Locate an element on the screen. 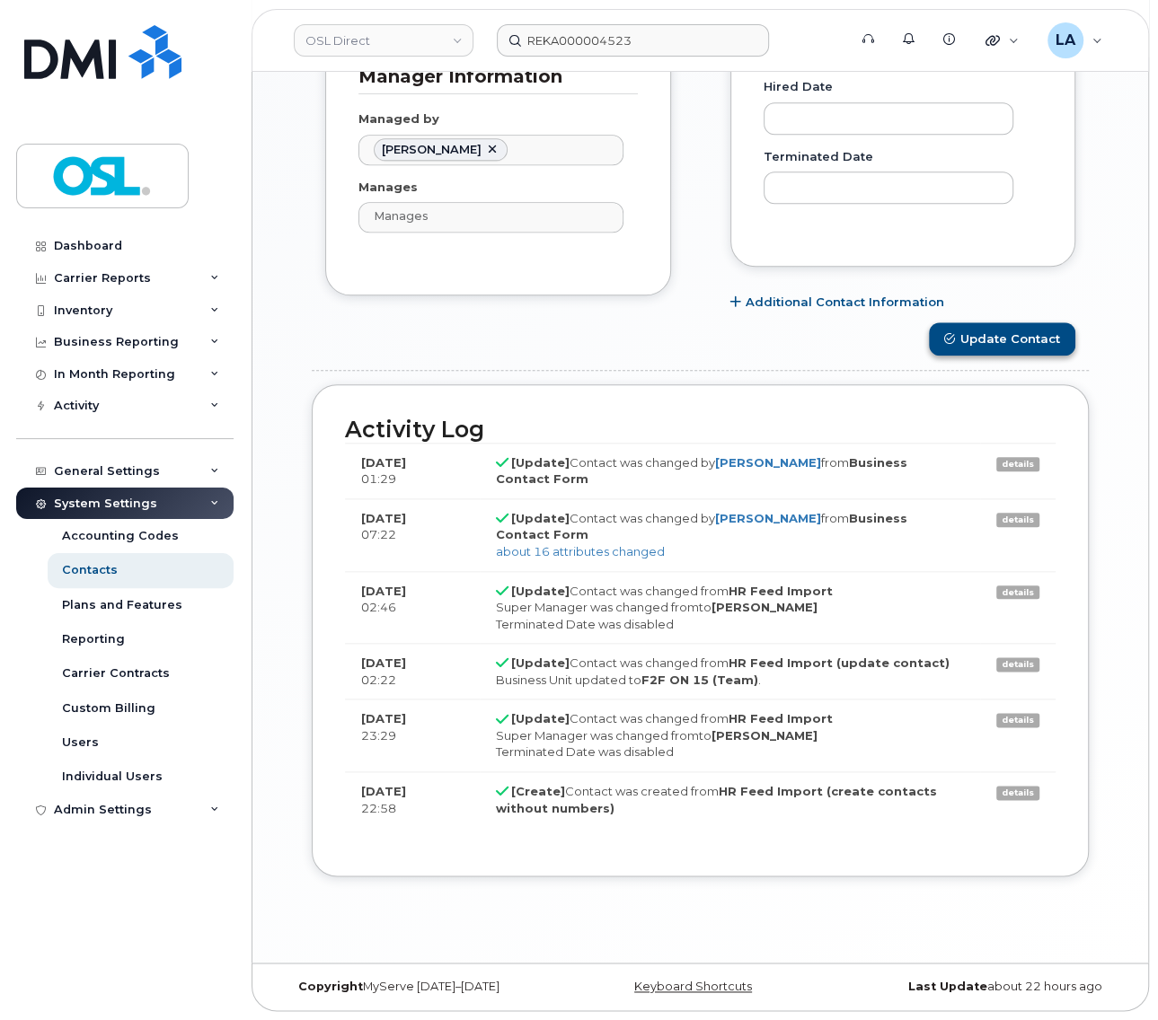  h3: Manager Information is located at coordinates (491, 76).